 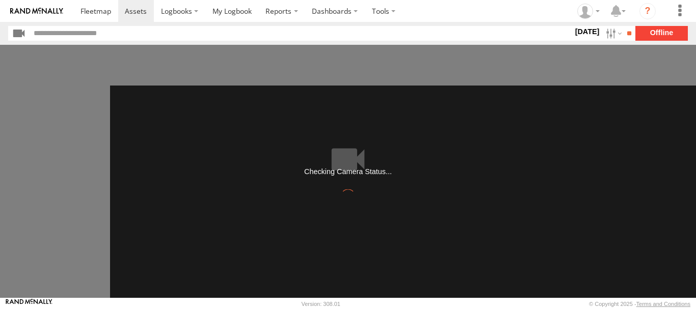 What do you see at coordinates (613, 33) in the screenshot?
I see `label: Search Filter Options` at bounding box center [613, 33].